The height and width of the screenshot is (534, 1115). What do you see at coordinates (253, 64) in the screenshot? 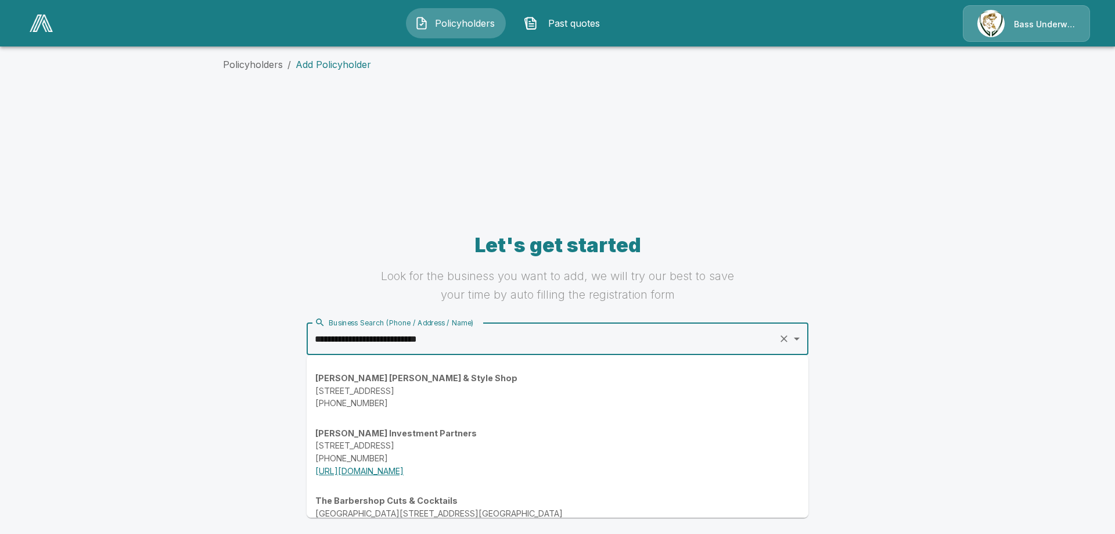
I see `a: Policyholders` at bounding box center [253, 64].